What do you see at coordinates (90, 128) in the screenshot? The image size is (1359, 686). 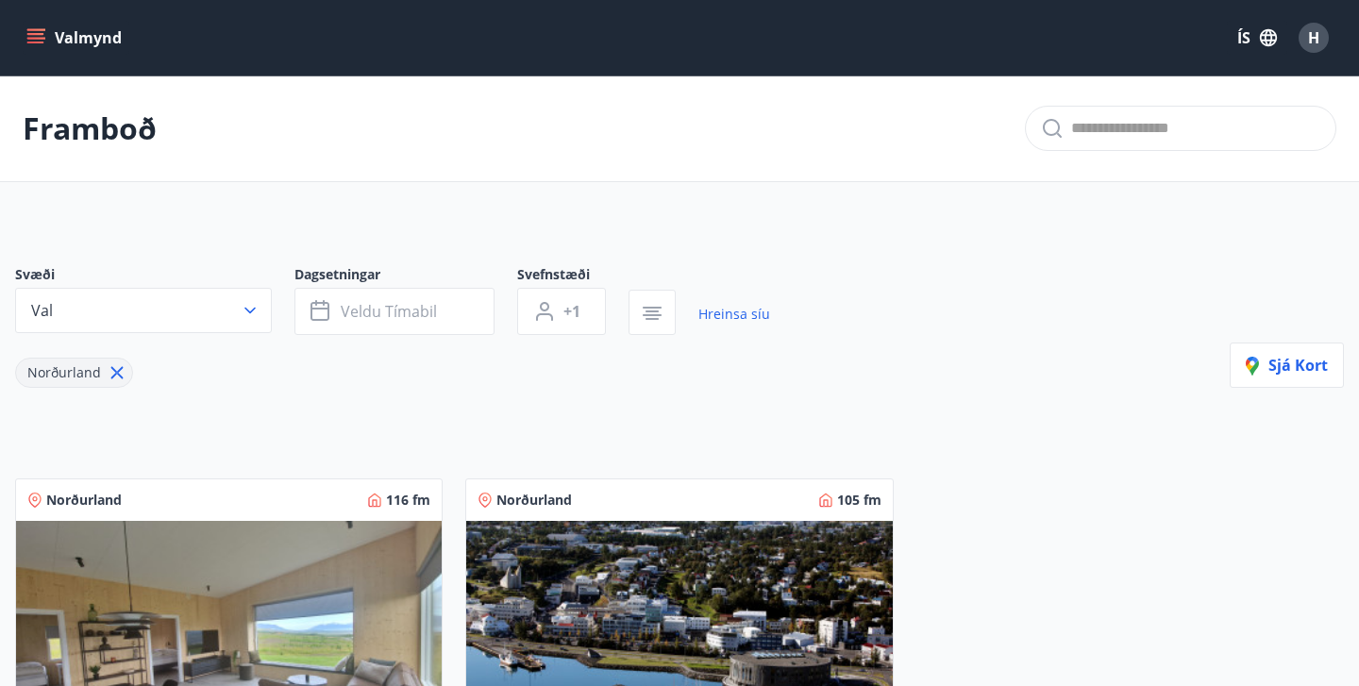 I see `p: Framboð` at bounding box center [90, 128].